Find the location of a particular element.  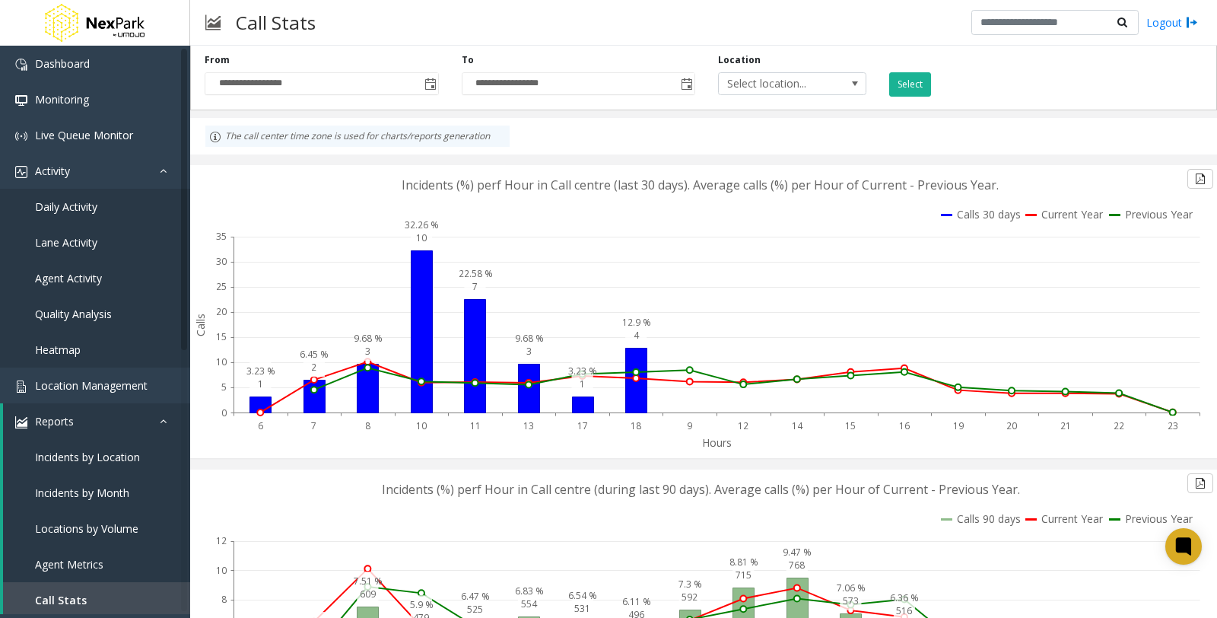

text: 531 is located at coordinates (582, 608).